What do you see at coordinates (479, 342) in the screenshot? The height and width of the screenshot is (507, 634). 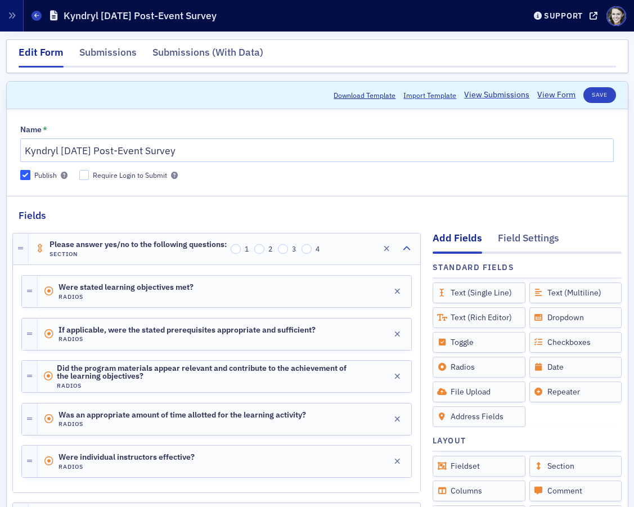 I see `div: Toggle` at bounding box center [479, 342].